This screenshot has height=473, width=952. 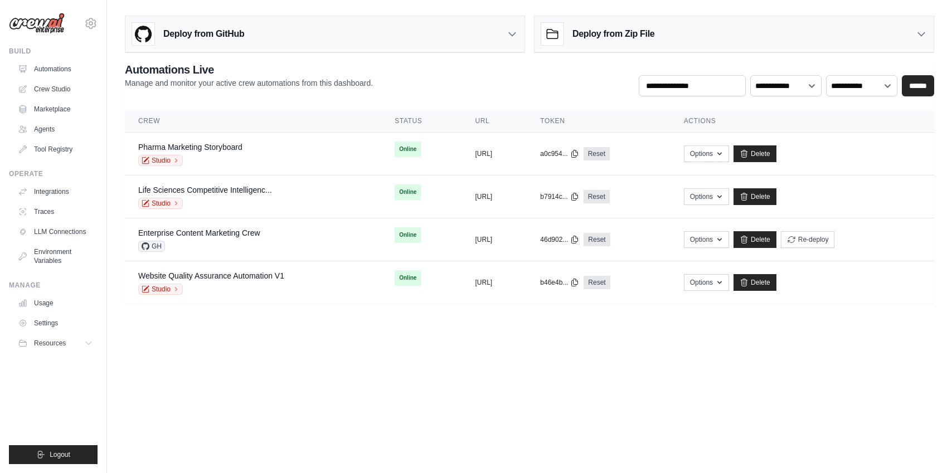 I want to click on img: GitHub Logo, so click(x=143, y=34).